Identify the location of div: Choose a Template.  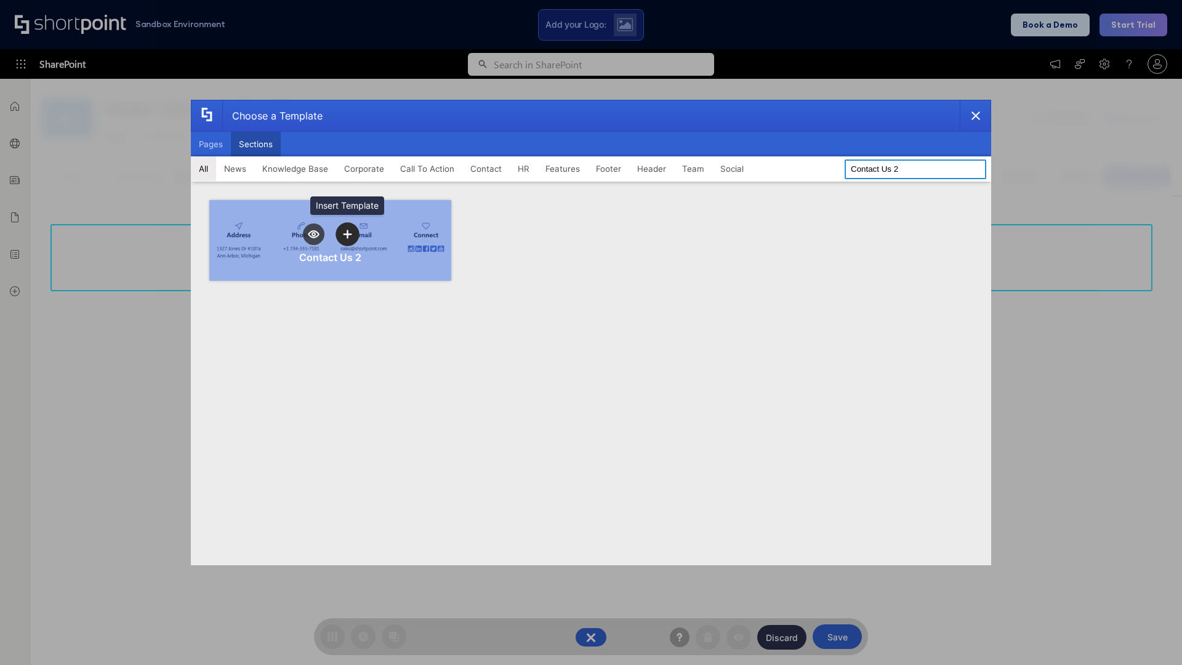
(272, 116).